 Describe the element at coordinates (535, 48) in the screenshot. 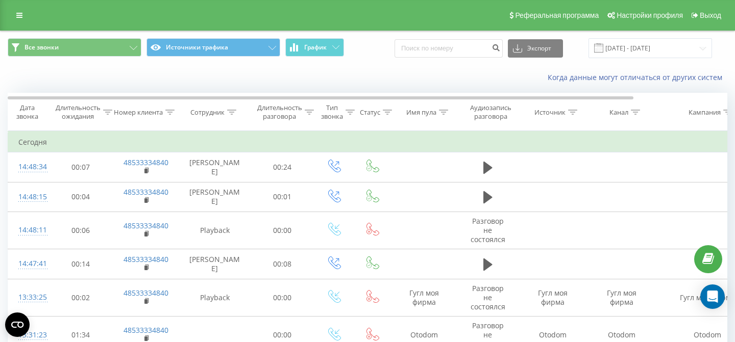

I see `button: Экспорт` at that location.